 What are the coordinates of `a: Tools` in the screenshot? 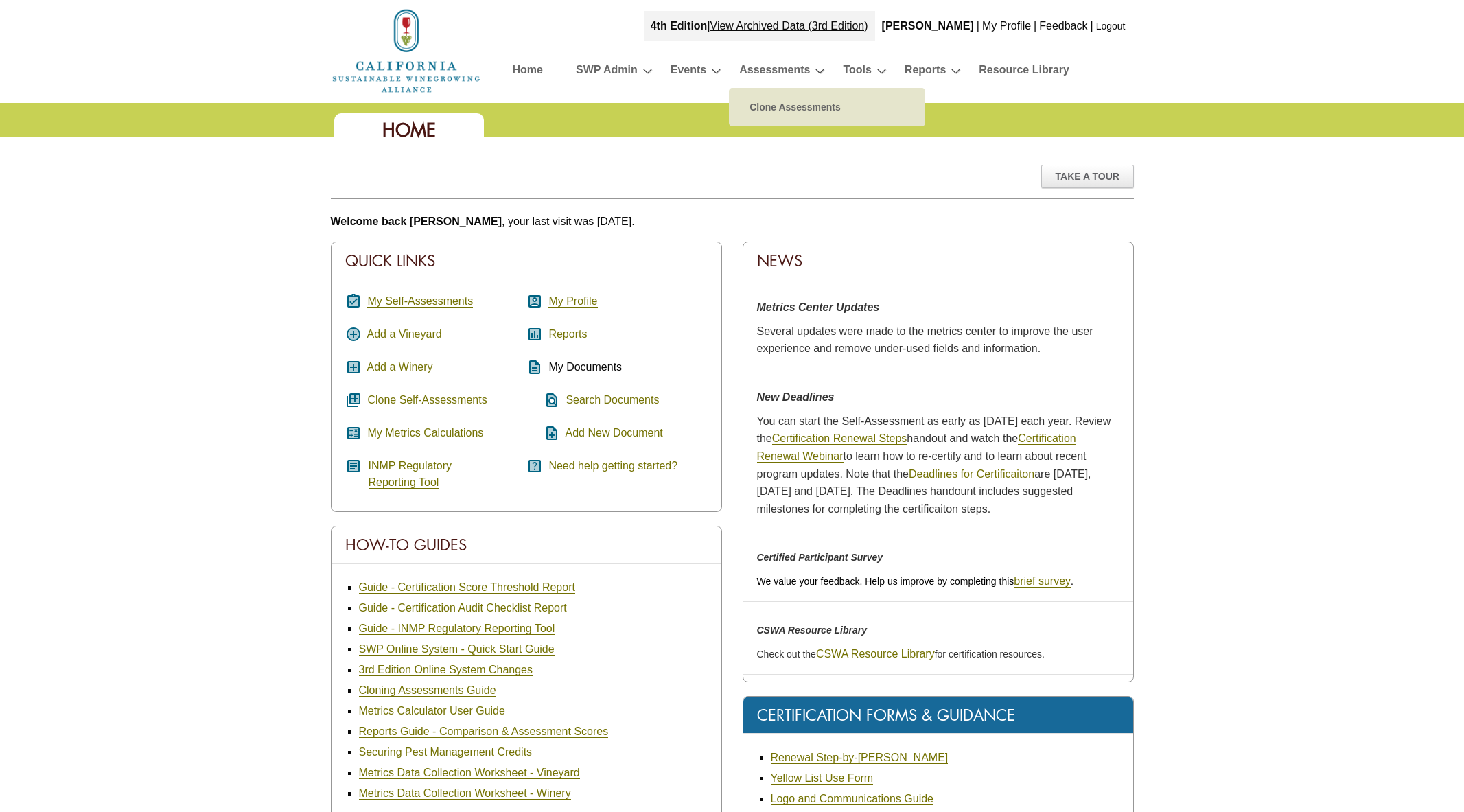 It's located at (856, 72).